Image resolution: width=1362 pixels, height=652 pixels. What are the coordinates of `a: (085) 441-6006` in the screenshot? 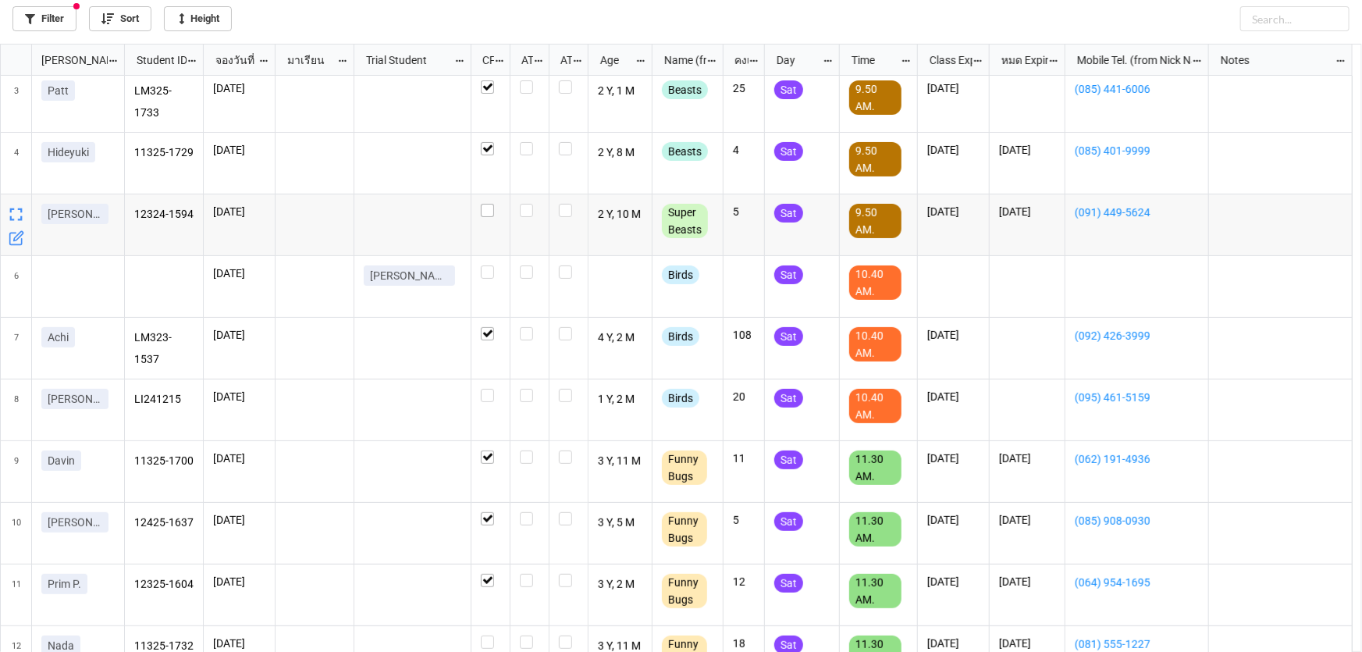 It's located at (1137, 89).